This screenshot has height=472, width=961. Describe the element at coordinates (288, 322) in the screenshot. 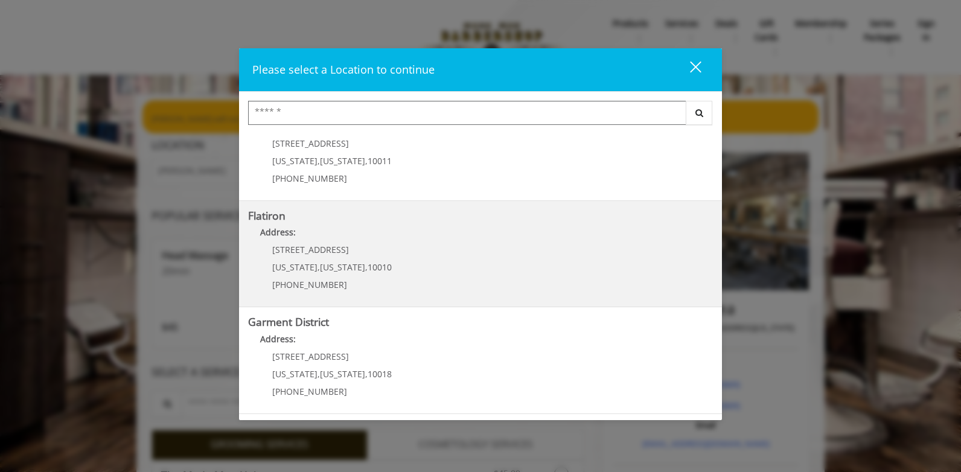

I see `b: Garment District` at that location.